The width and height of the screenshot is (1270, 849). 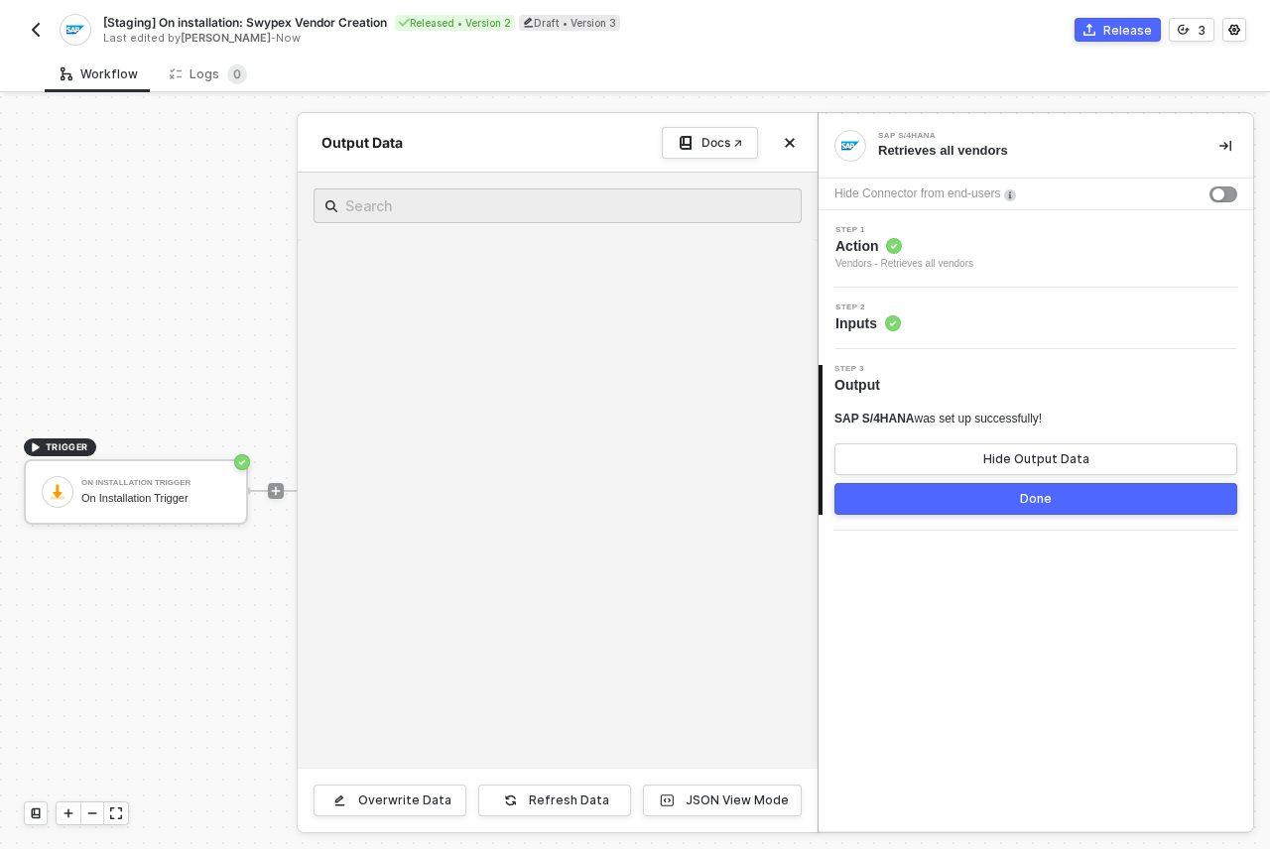 I want to click on div: Overwrite Data, so click(x=405, y=801).